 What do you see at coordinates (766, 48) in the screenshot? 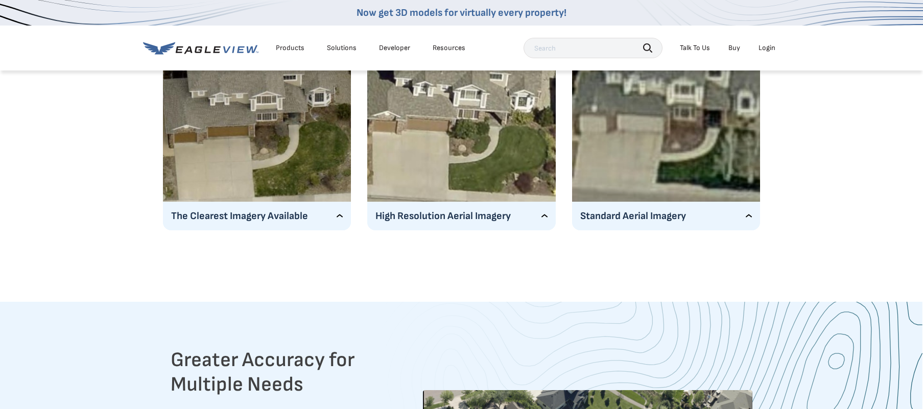
I see `div: Login` at bounding box center [766, 48].